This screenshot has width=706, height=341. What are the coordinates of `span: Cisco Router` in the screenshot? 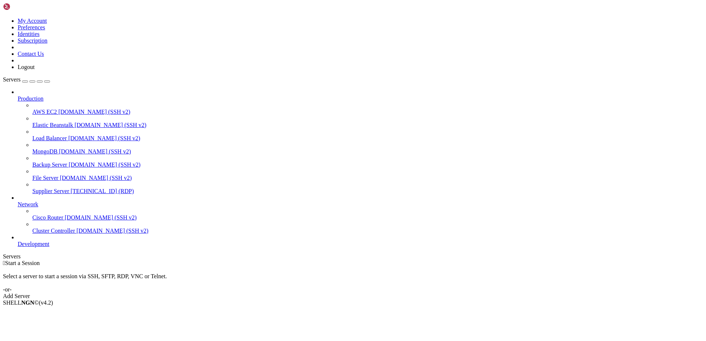 It's located at (48, 218).